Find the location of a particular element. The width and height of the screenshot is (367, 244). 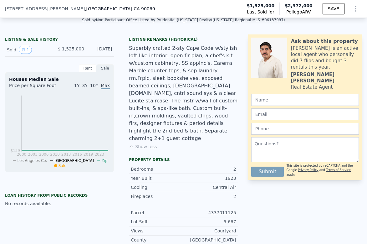

div: Houses Median Sale is located at coordinates (59, 79).